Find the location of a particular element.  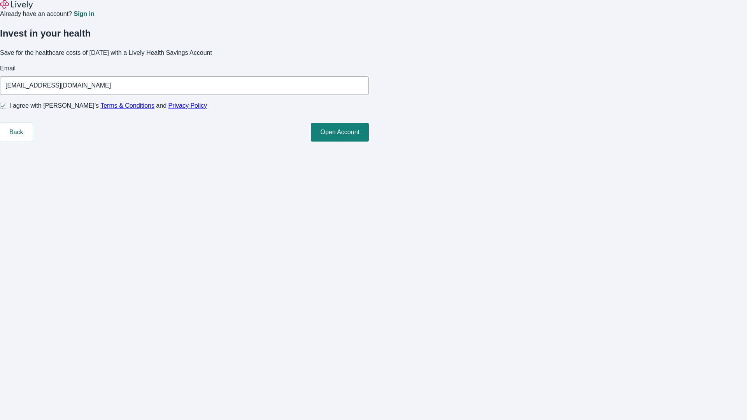

a: Privacy Policy is located at coordinates (188, 105).